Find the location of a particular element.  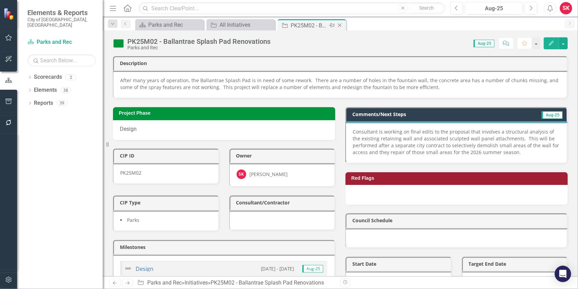

a: Design is located at coordinates (145, 269).